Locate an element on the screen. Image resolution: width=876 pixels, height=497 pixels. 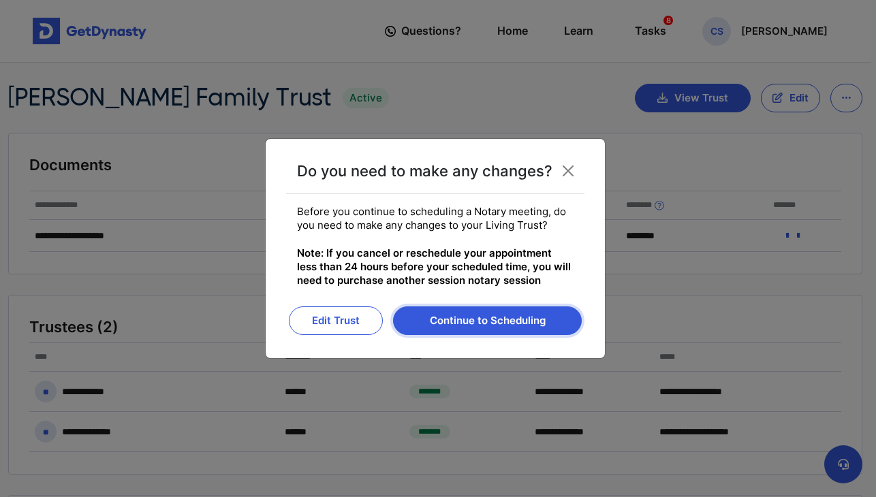
div: Do you need to make any changes? is located at coordinates (424, 171).